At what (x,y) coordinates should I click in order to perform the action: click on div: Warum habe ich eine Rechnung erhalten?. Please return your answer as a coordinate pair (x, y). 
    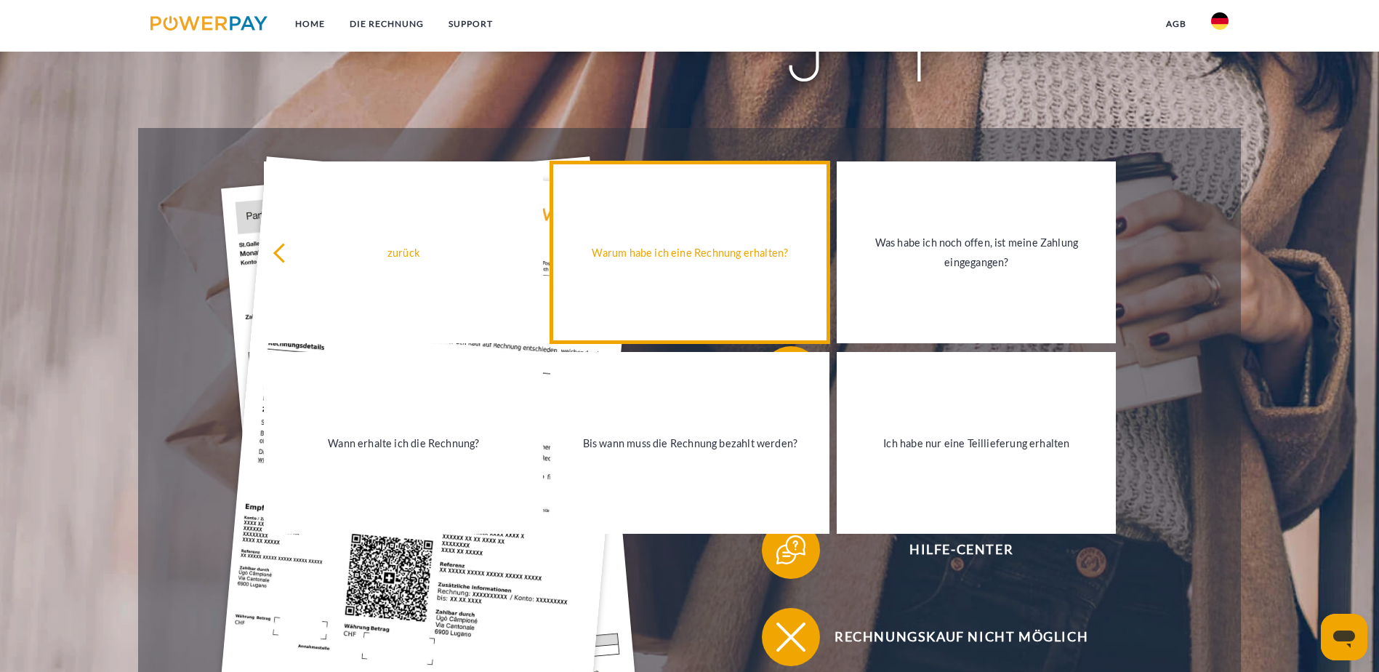
    Looking at the image, I should click on (690, 252).